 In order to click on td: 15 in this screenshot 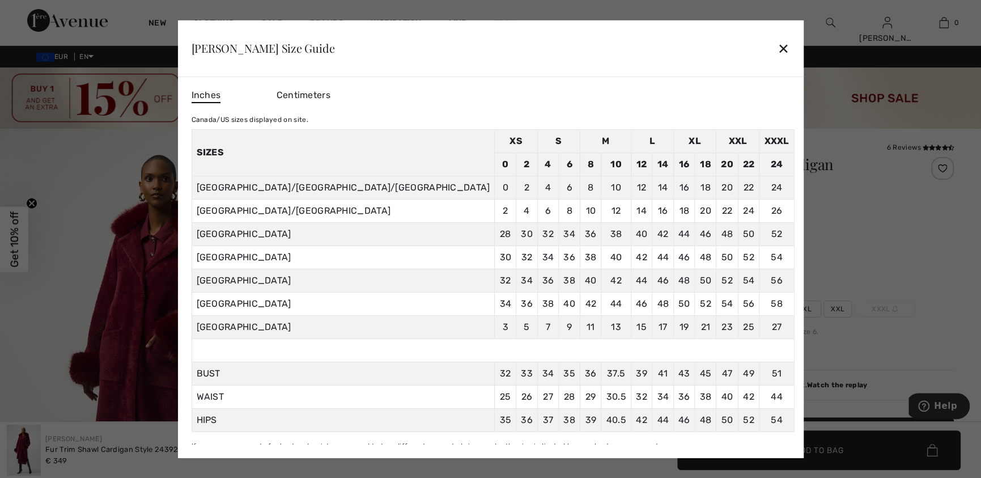, I will do `click(642, 326)`.